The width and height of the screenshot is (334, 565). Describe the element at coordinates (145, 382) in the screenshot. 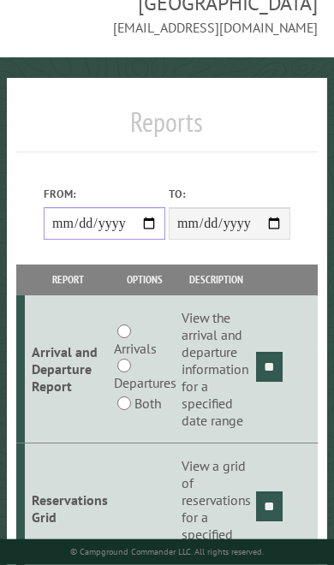

I see `label: Departures` at that location.